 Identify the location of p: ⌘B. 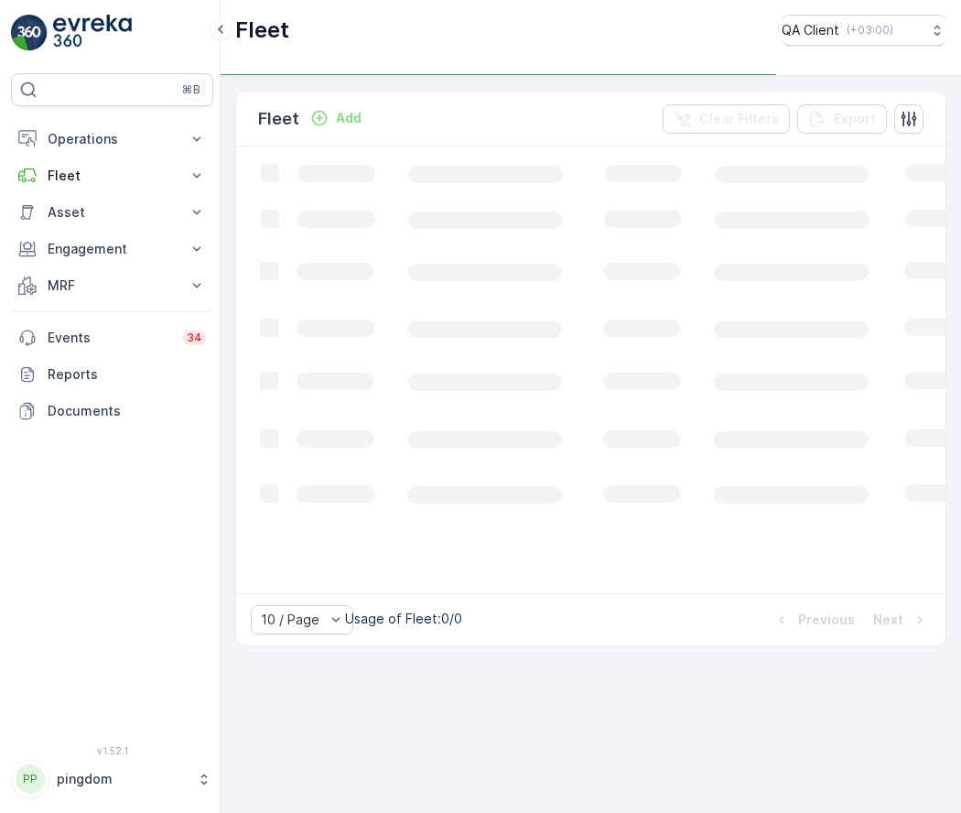
(191, 90).